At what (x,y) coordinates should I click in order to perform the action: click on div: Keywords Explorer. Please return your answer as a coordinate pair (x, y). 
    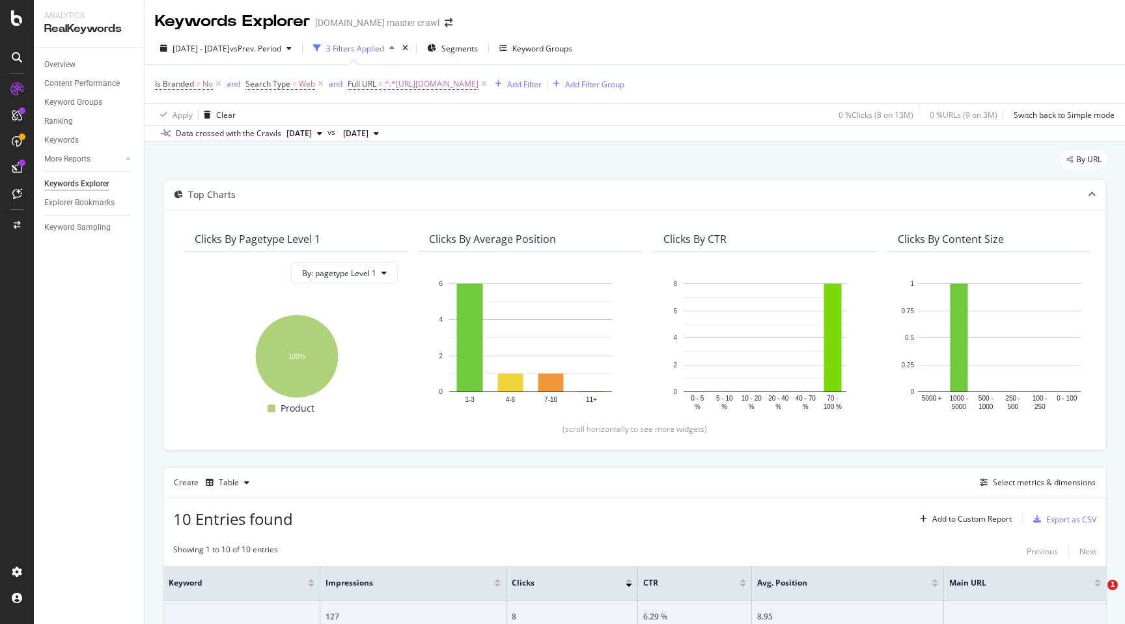
    Looking at the image, I should click on (77, 184).